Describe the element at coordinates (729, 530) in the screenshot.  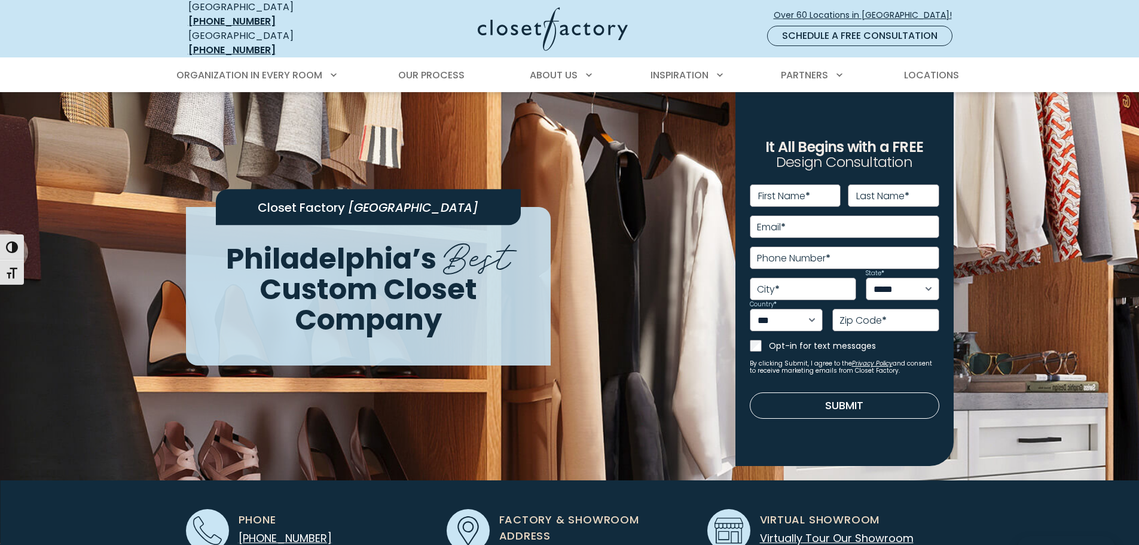
I see `img: Showroom icon` at that location.